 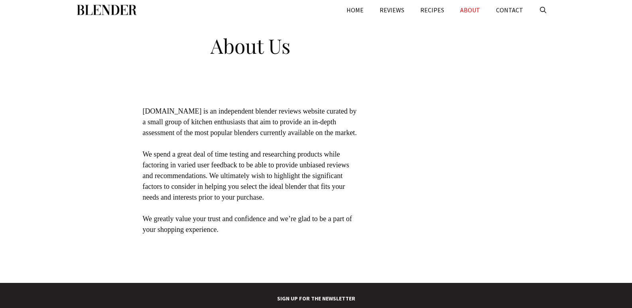 What do you see at coordinates (251, 225) in the screenshot?
I see `p: We greatly value your trust and confidence and we’re glad to be a part of your shopping experience.` at bounding box center [251, 225].